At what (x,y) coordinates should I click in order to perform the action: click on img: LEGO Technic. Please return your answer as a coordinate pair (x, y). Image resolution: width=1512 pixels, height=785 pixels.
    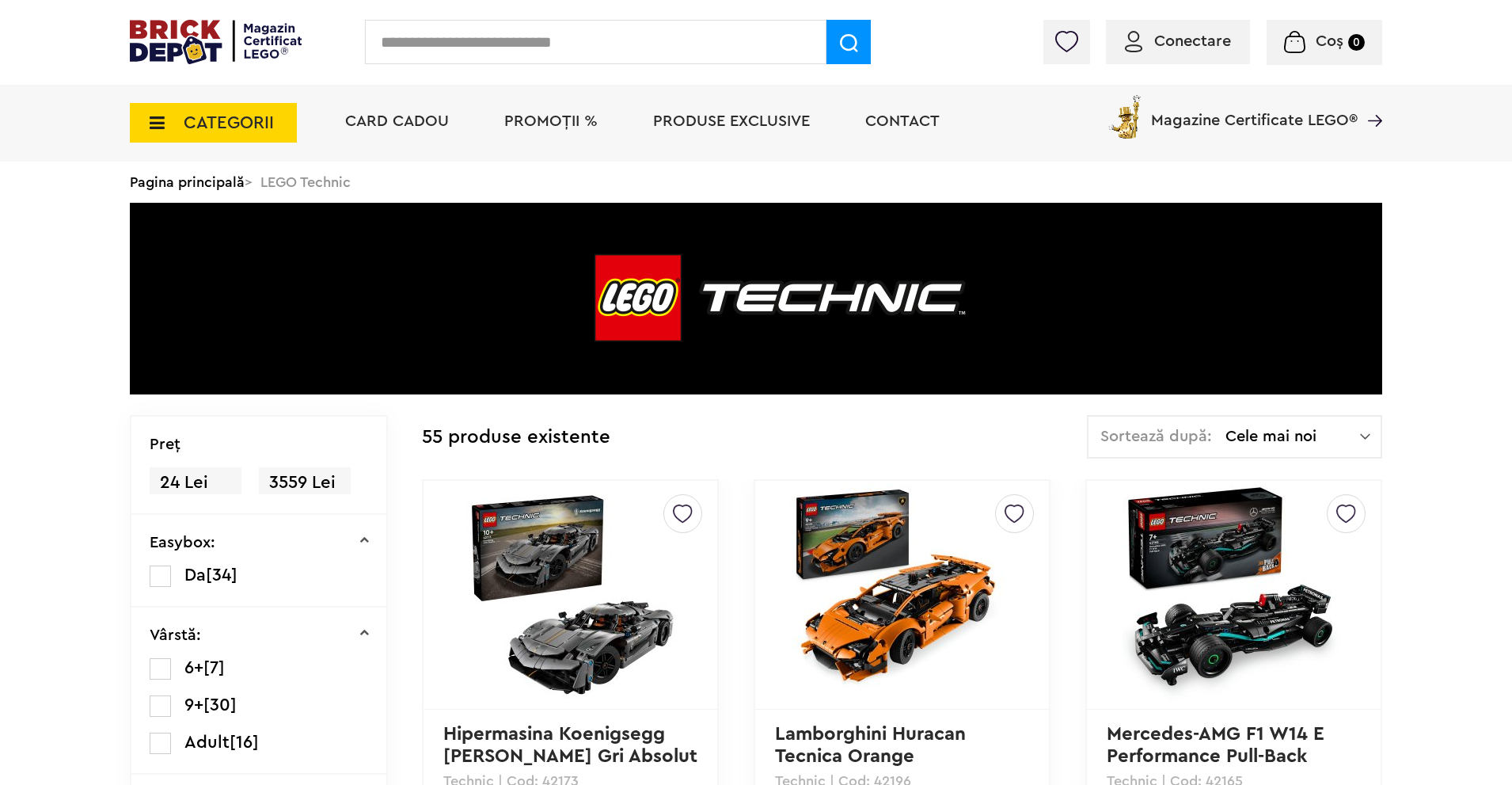
    Looking at the image, I should click on (756, 298).